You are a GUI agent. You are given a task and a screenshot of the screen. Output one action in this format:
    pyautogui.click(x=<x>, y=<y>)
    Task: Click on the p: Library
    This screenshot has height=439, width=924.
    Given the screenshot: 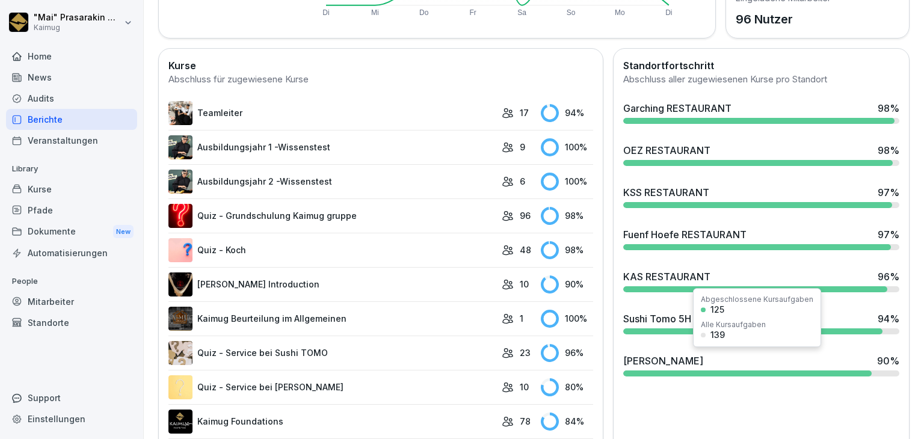 What is the action you would take?
    pyautogui.click(x=72, y=169)
    